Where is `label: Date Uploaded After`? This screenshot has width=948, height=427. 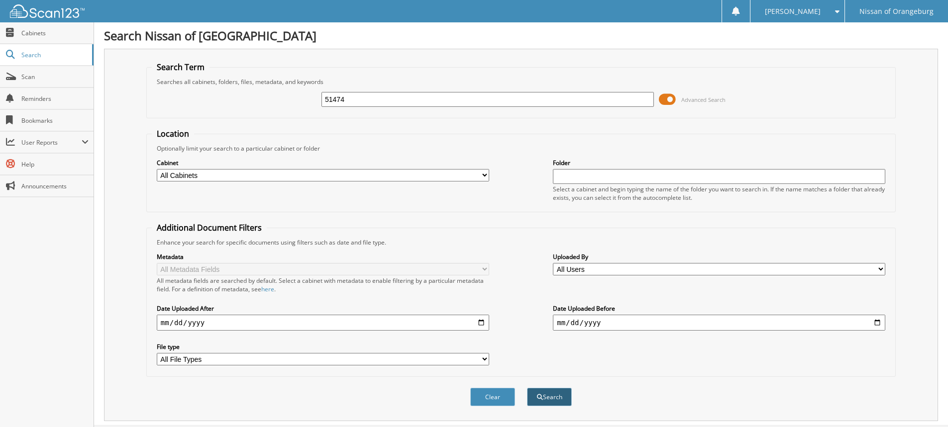
label: Date Uploaded After is located at coordinates (323, 308).